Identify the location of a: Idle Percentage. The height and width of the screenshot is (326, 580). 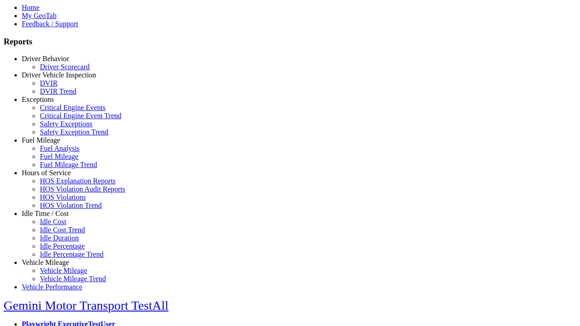
(62, 246).